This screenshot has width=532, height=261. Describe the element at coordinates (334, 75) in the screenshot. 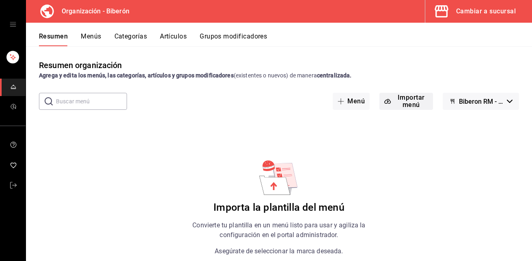

I see `strong: centralizada.` at that location.